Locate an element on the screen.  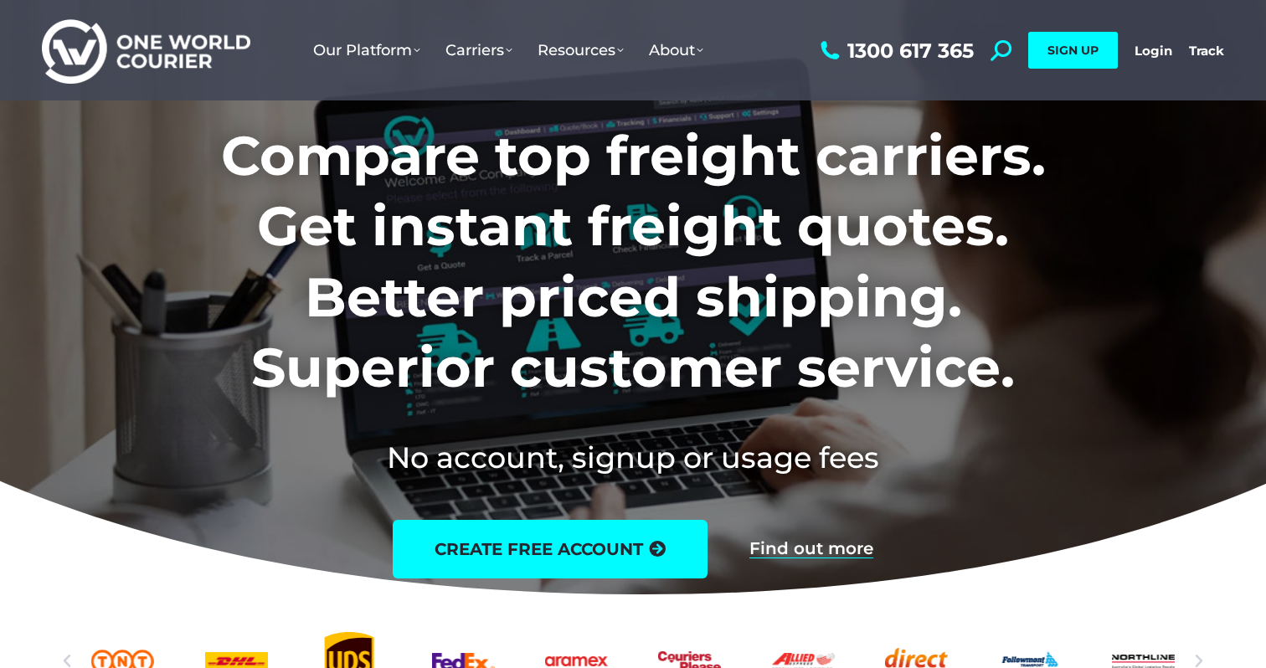
span: Our Platform is located at coordinates (367, 50).